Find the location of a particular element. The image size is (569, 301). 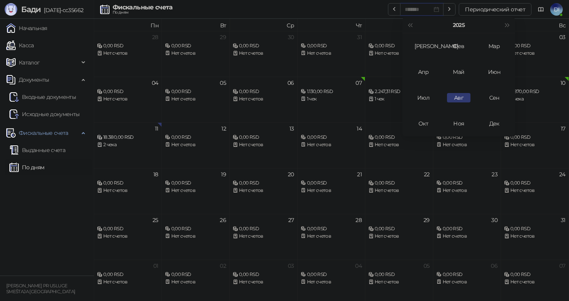

div: 23 is located at coordinates (495, 175).